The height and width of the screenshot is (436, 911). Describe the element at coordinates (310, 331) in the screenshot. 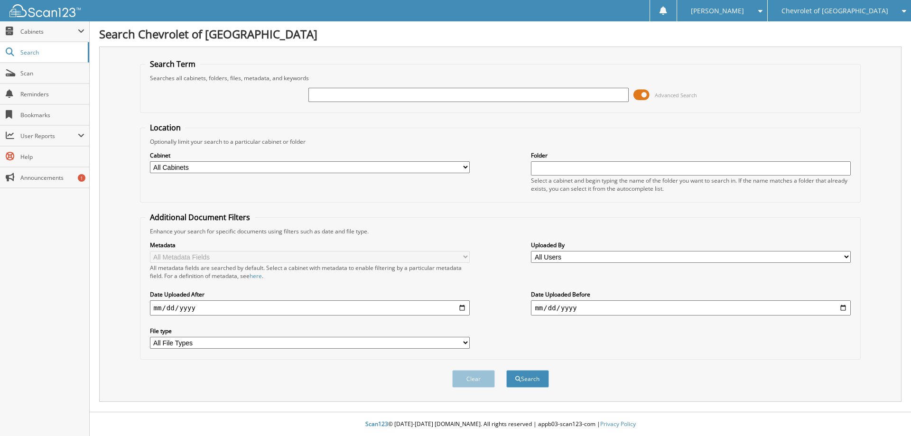

I see `label: File type` at that location.